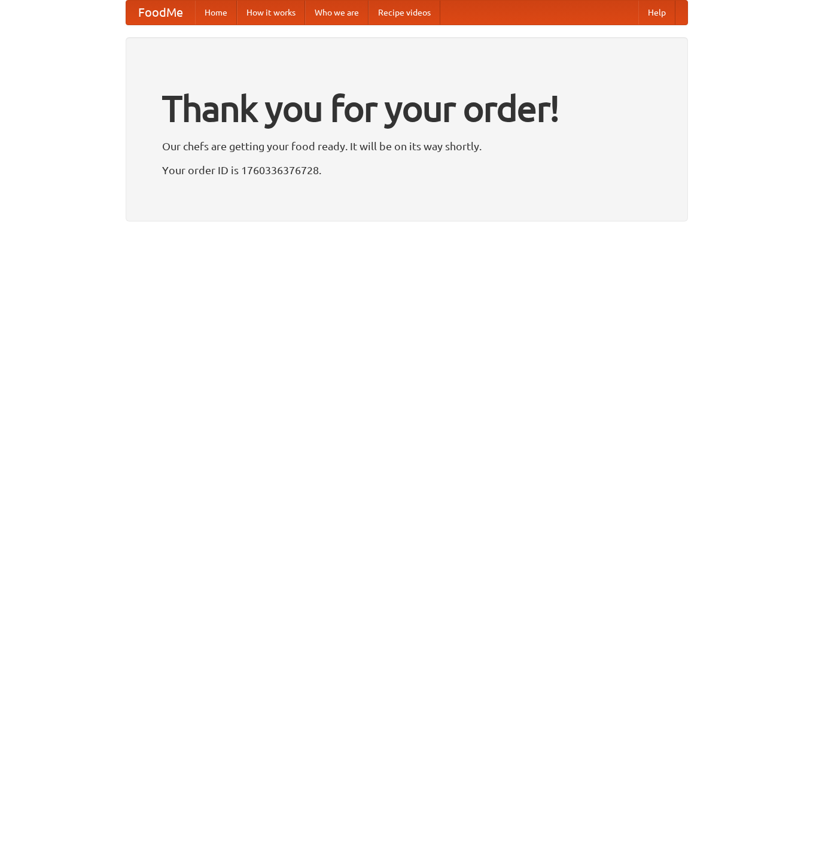  I want to click on a: Home, so click(216, 13).